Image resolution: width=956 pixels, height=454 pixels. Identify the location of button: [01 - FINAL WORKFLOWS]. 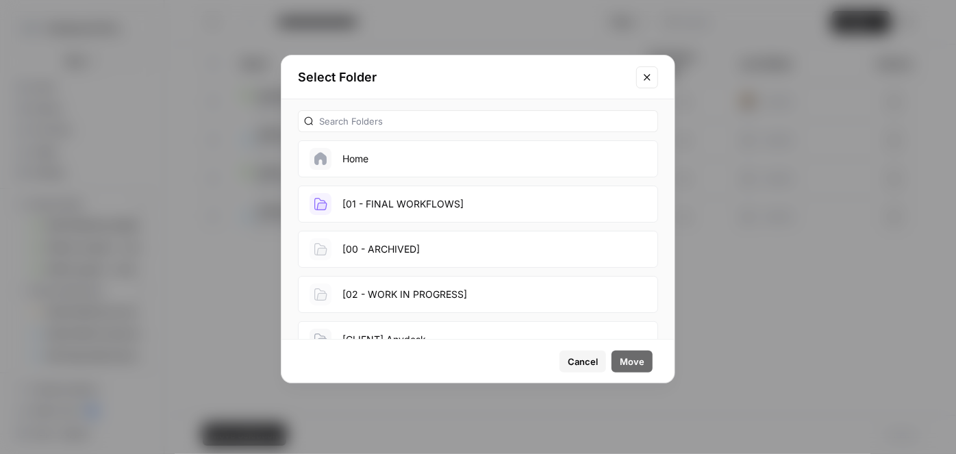
(478, 204).